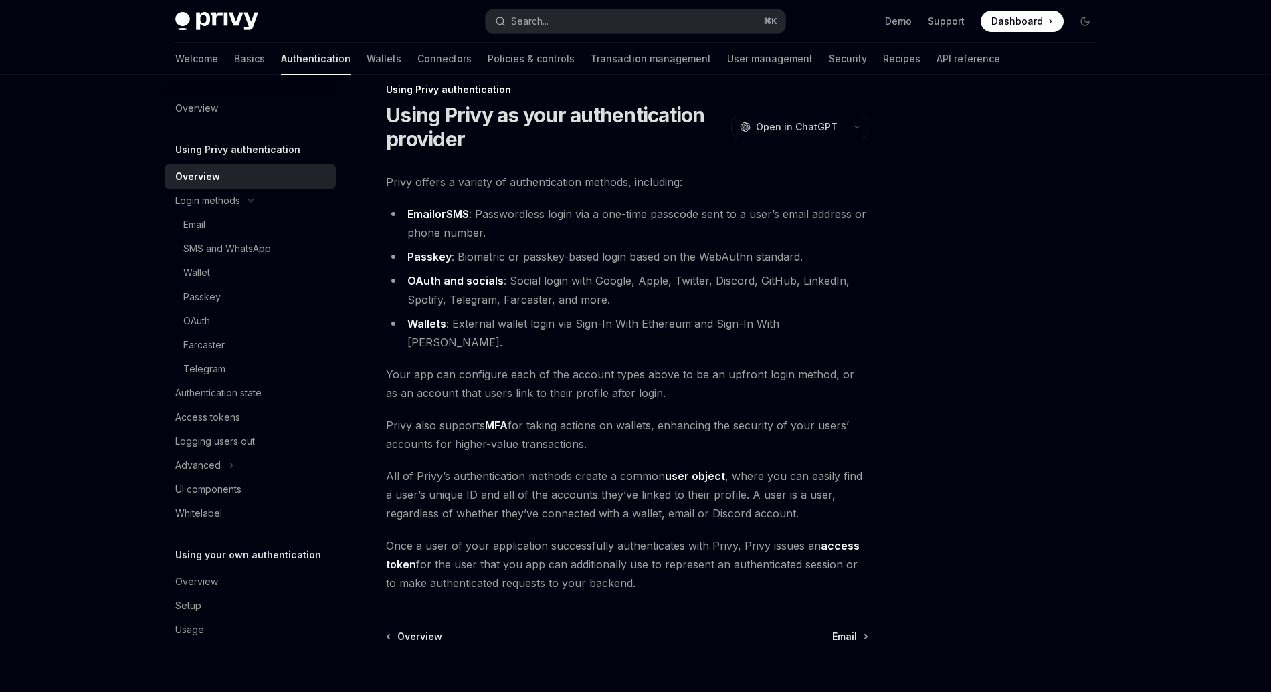 The image size is (1271, 692). Describe the element at coordinates (627, 384) in the screenshot. I see `span: Your app can configure each of the account types above to be an upfront login method, or as an ac...` at that location.